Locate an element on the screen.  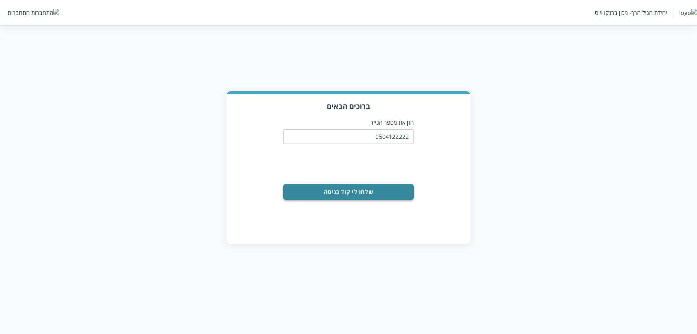
p: הזן את מספר הנייד is located at coordinates (349, 122).